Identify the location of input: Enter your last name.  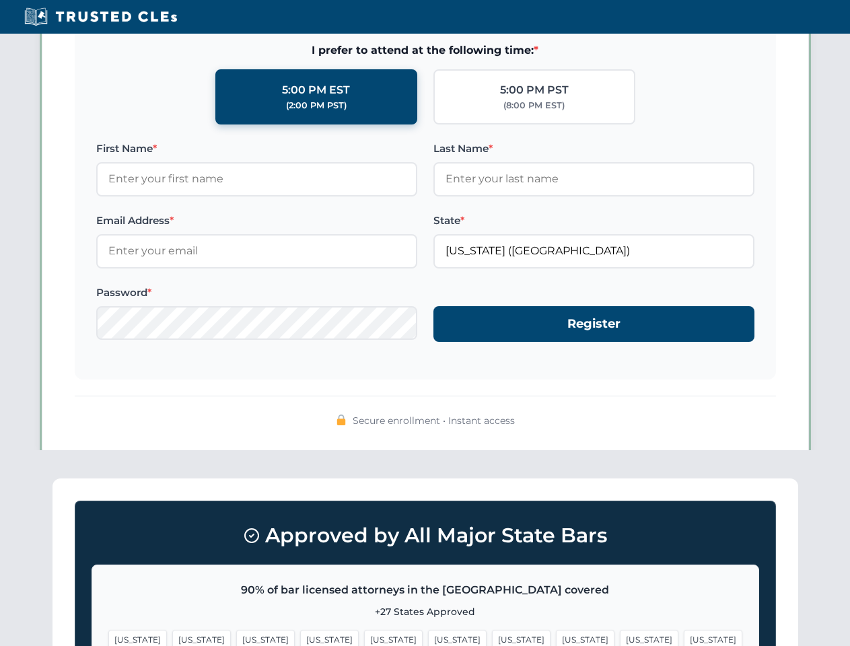
(594, 179).